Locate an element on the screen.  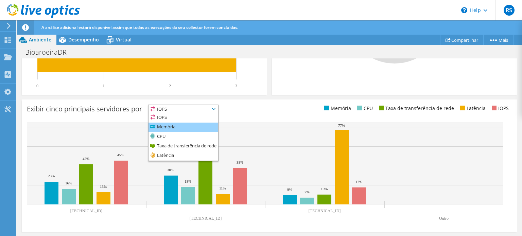
span: Desempenho is located at coordinates (84, 39).